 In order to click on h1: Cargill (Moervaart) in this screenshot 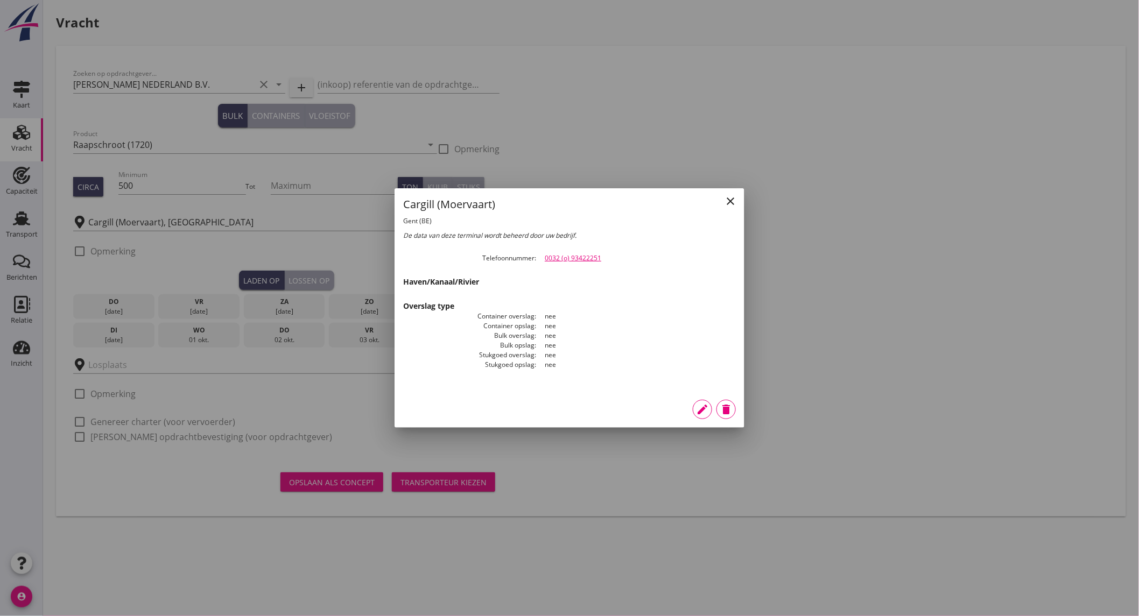, I will do `click(486, 204)`.